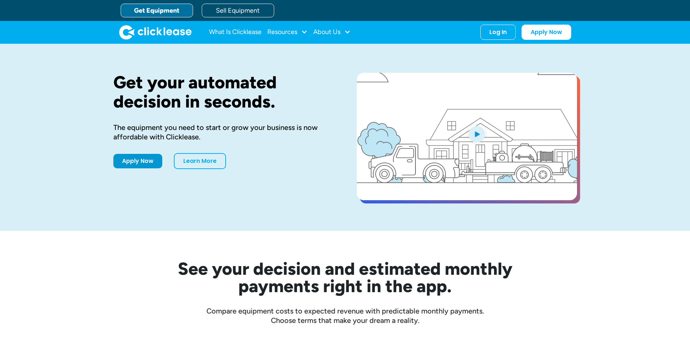  Describe the element at coordinates (345, 277) in the screenshot. I see `h2: See your decision and estimated monthly payments right in the app.` at that location.